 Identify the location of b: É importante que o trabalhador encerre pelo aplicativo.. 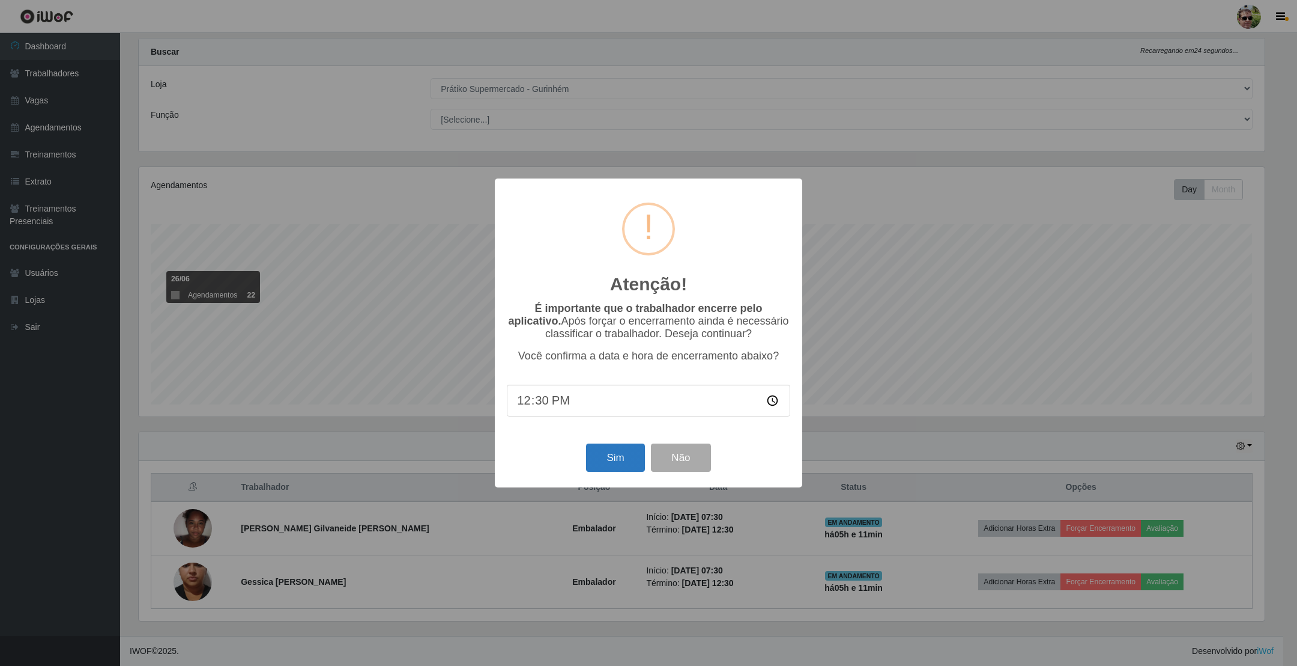
(635, 314).